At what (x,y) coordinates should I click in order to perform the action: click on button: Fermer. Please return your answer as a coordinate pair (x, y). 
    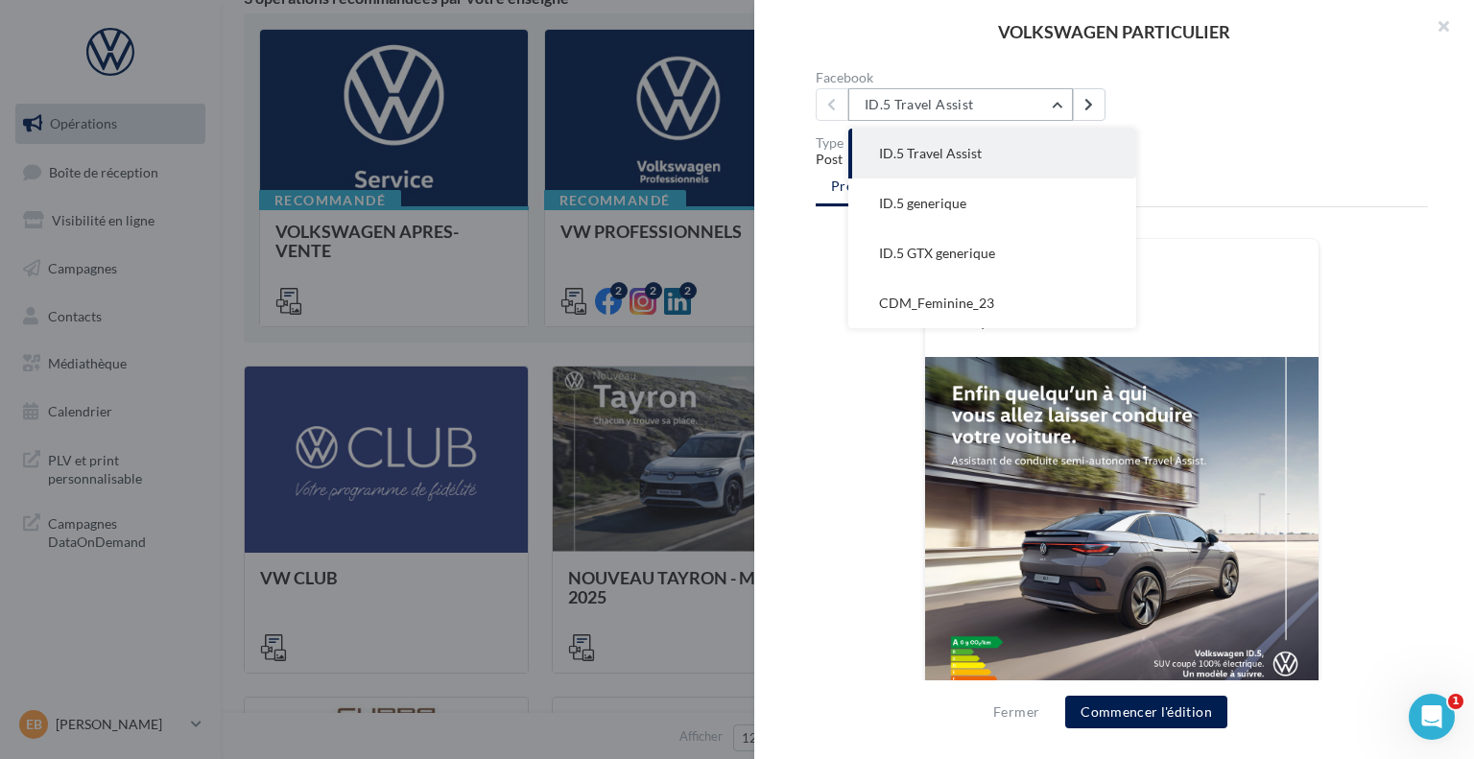
    Looking at the image, I should click on (1016, 712).